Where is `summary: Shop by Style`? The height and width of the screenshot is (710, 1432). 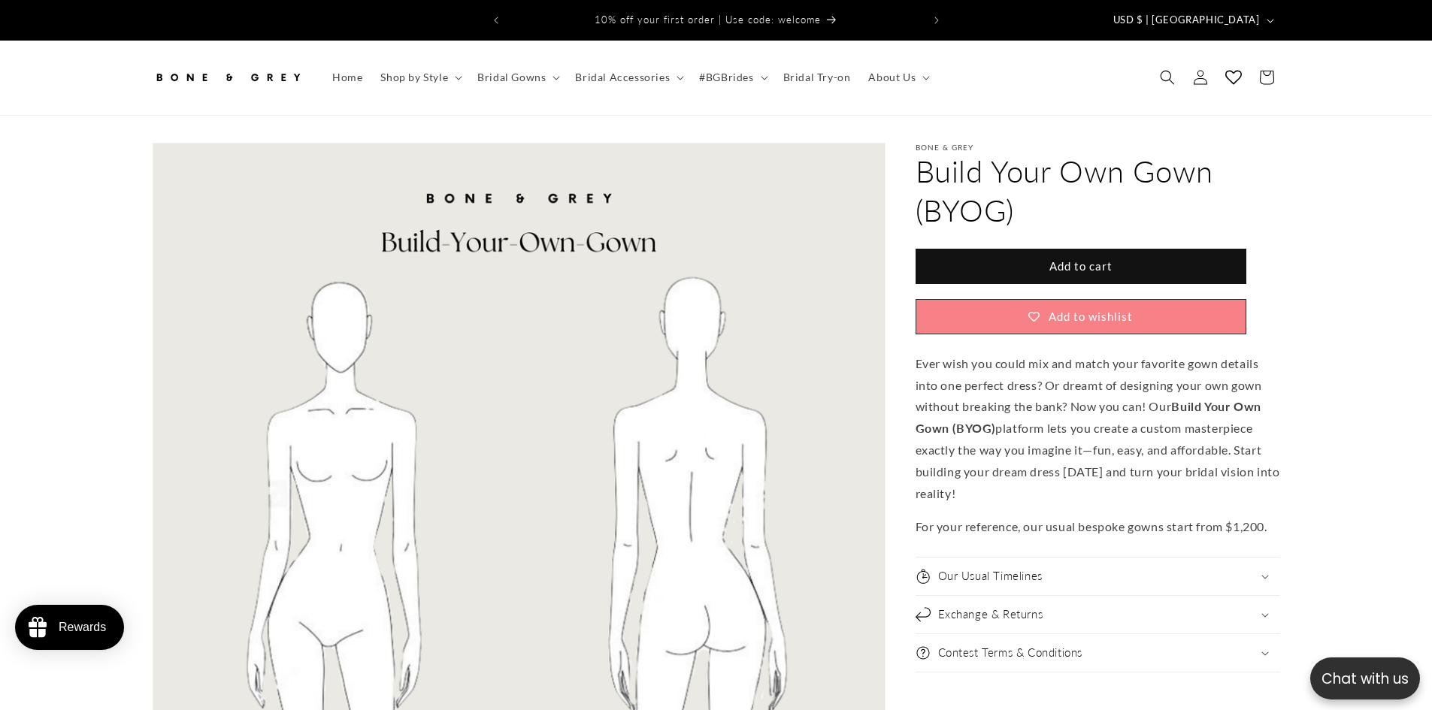 summary: Shop by Style is located at coordinates (419, 77).